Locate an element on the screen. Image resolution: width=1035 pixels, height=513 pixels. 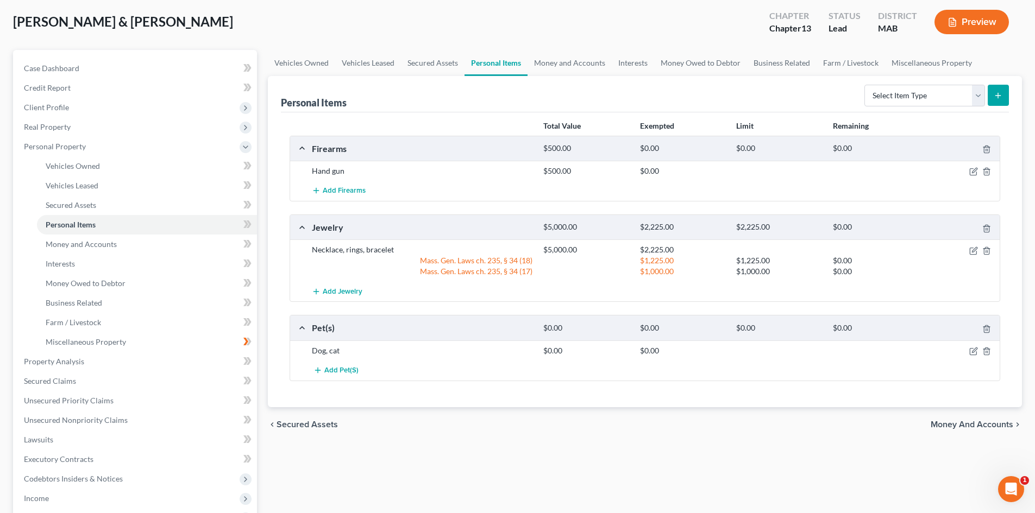
button: Money and Accounts chevron_right is located at coordinates (976, 425).